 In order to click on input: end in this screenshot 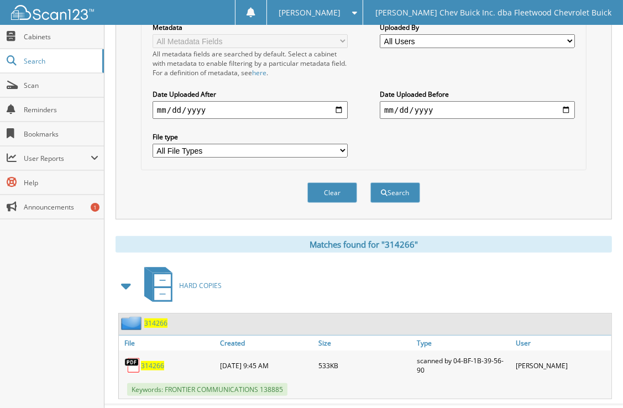, I will do `click(477, 110)`.